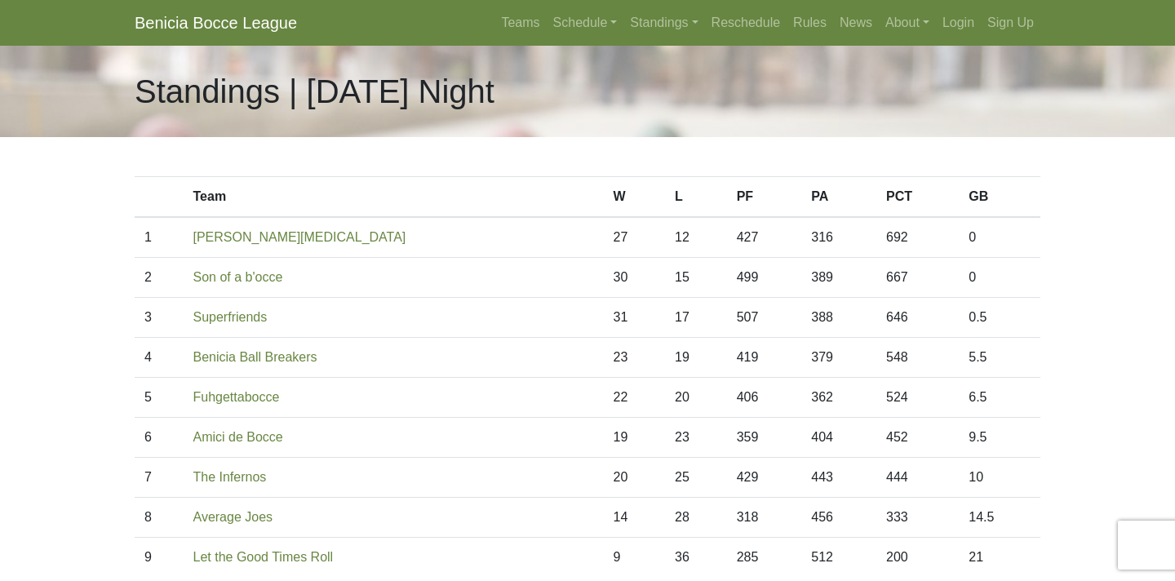 Image resolution: width=1175 pixels, height=581 pixels. I want to click on td: 30, so click(634, 278).